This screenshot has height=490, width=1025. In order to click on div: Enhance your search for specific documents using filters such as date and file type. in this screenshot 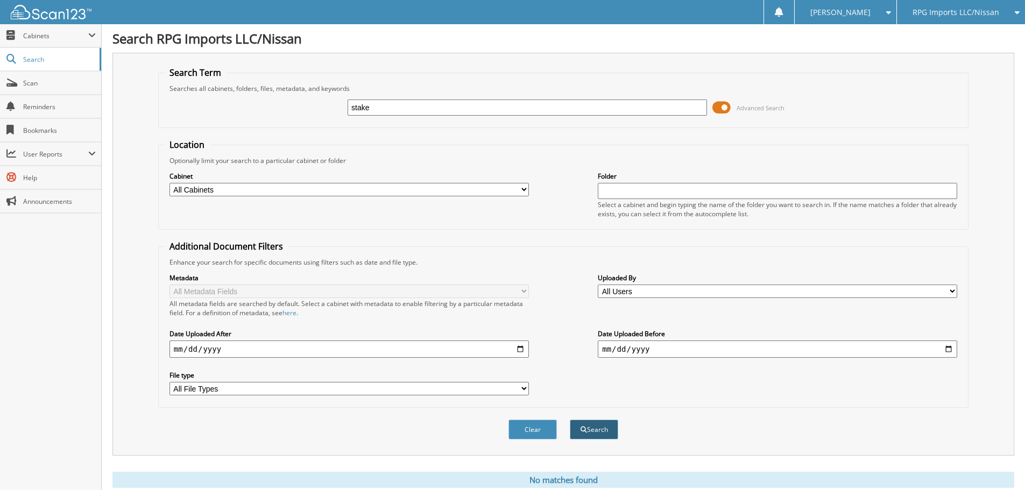, I will do `click(563, 262)`.